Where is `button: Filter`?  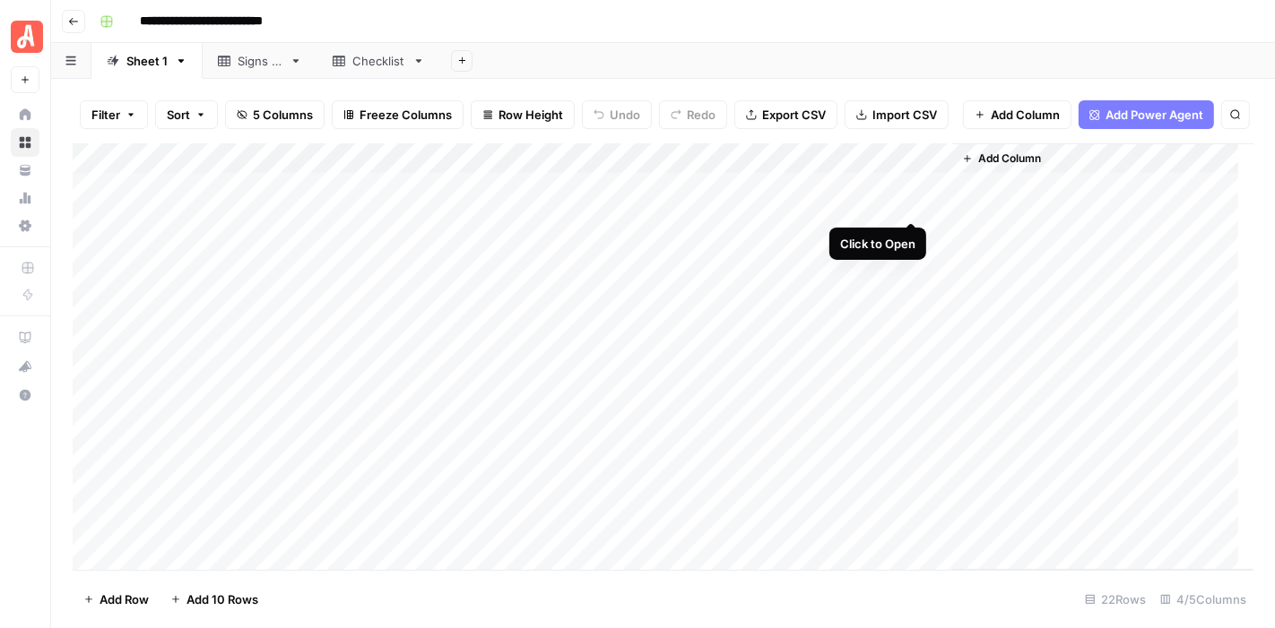
button: Filter is located at coordinates (114, 115).